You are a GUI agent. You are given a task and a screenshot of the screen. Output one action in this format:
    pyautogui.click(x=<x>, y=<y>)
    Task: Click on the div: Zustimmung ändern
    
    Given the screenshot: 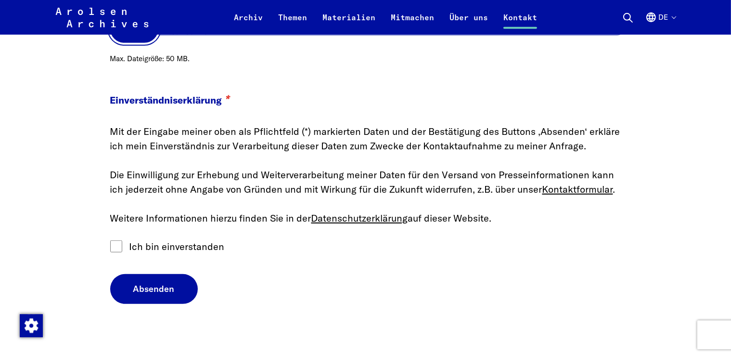 What is the action you would take?
    pyautogui.click(x=31, y=325)
    